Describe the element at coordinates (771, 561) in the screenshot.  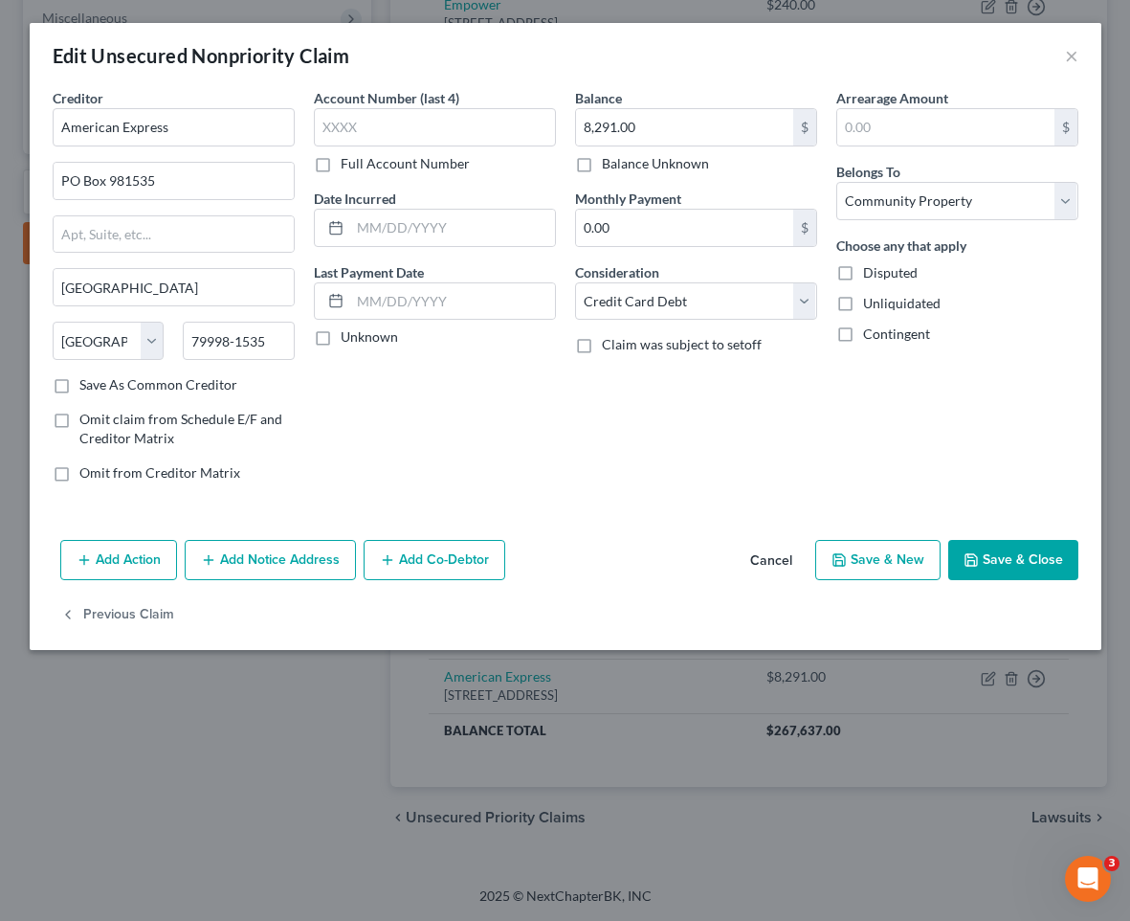
I see `button: Cancel` at that location.